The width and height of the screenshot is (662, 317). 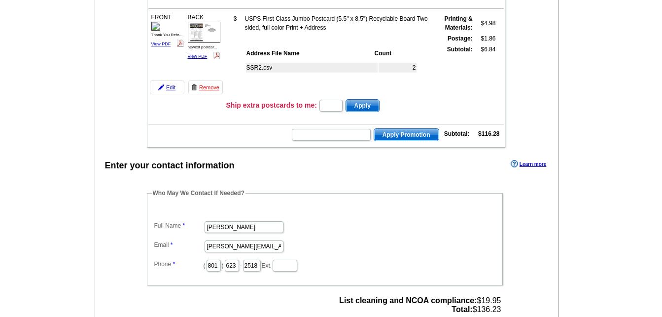 I want to click on a: Remove, so click(x=206, y=87).